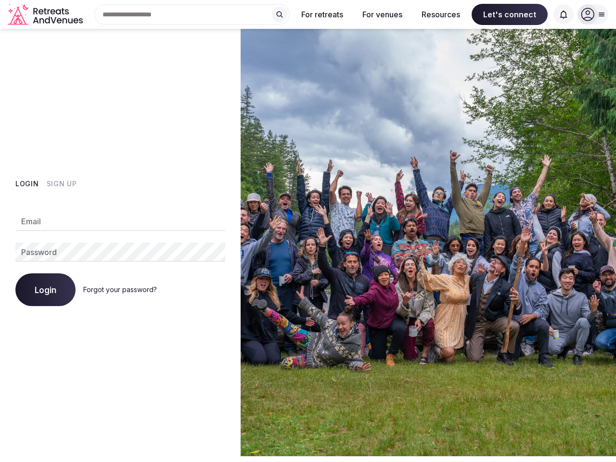  What do you see at coordinates (45, 290) in the screenshot?
I see `span: Login` at bounding box center [45, 290].